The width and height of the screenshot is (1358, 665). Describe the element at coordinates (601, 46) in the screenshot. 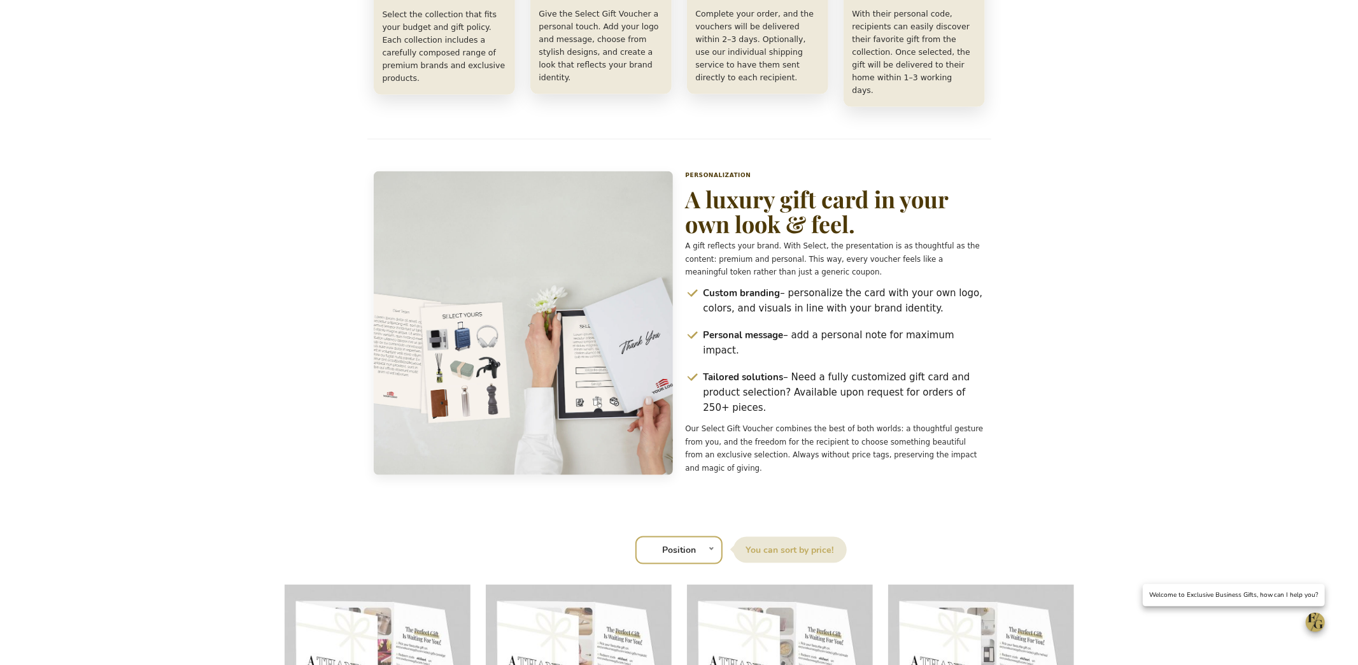

I see `p: Give the Select Gift Voucher a personal touch. Add your logo and message, choose from stylish des...` at that location.